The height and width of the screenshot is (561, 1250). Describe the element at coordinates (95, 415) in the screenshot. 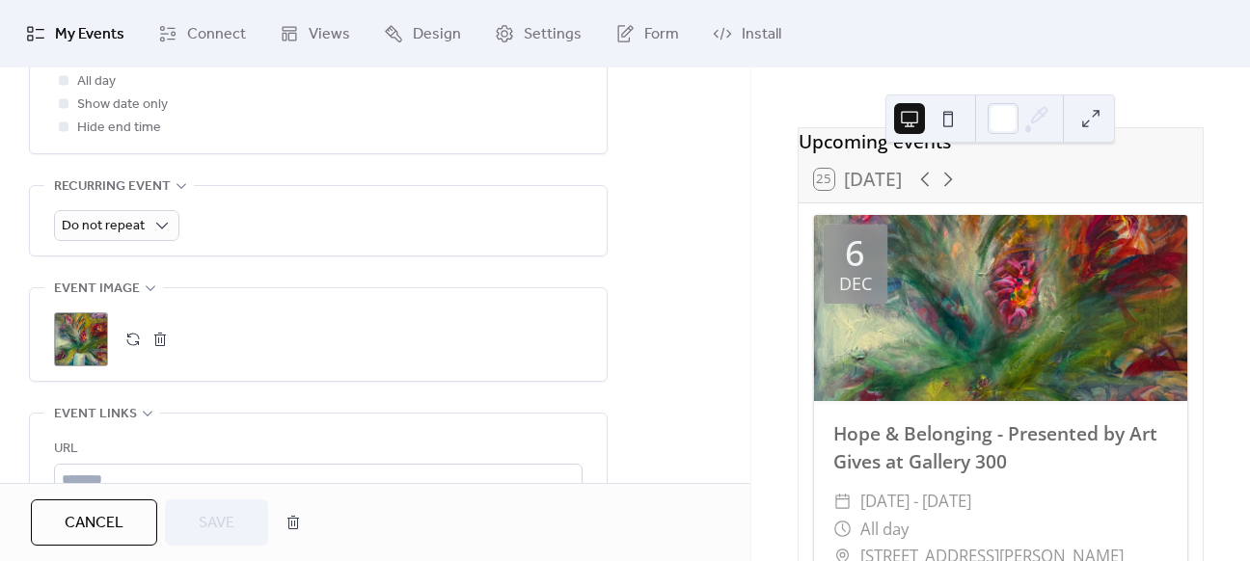

I see `span: Event links` at that location.